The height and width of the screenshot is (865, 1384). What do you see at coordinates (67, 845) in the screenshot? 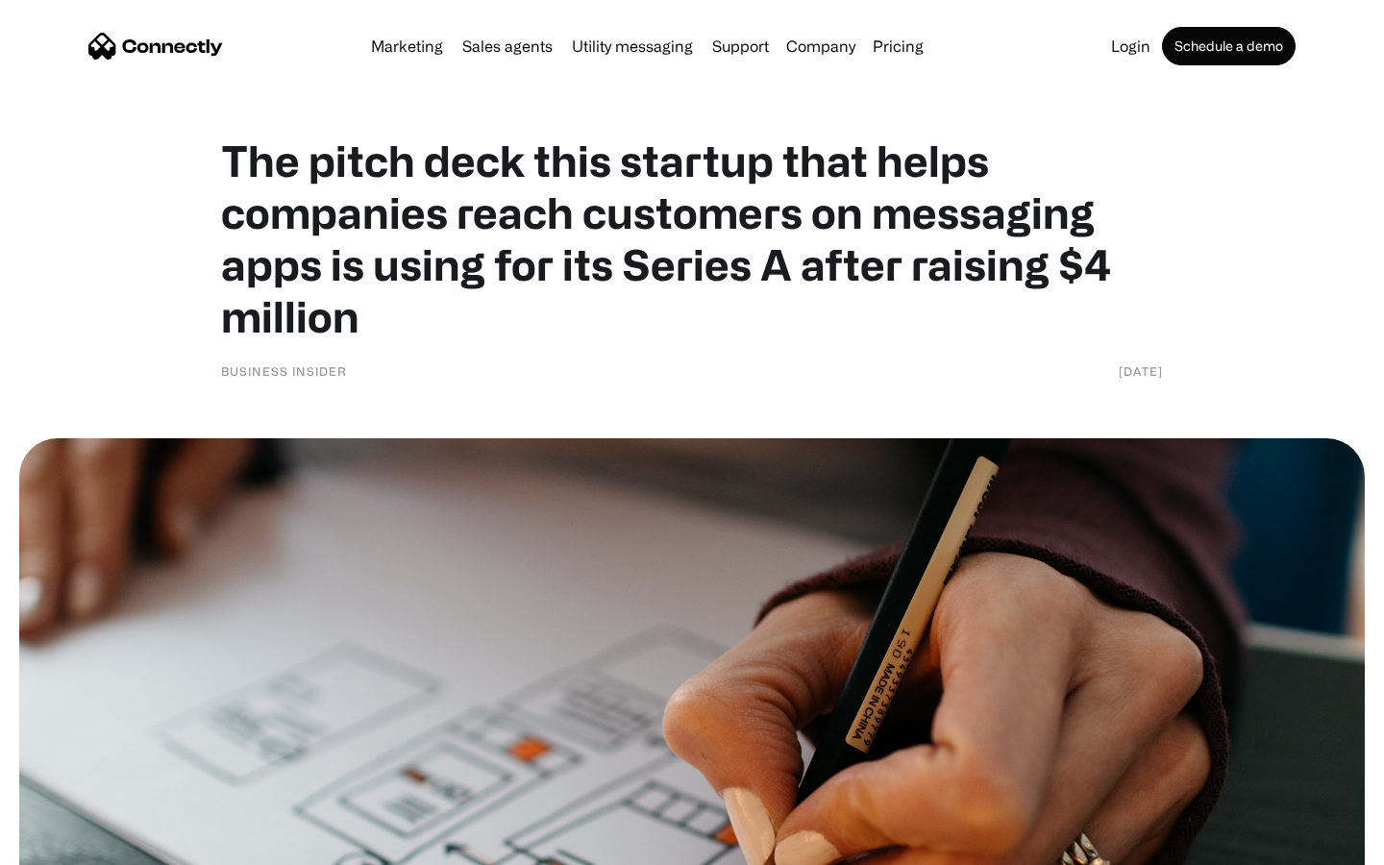
I see `aside: Language selected: English` at bounding box center [67, 845].